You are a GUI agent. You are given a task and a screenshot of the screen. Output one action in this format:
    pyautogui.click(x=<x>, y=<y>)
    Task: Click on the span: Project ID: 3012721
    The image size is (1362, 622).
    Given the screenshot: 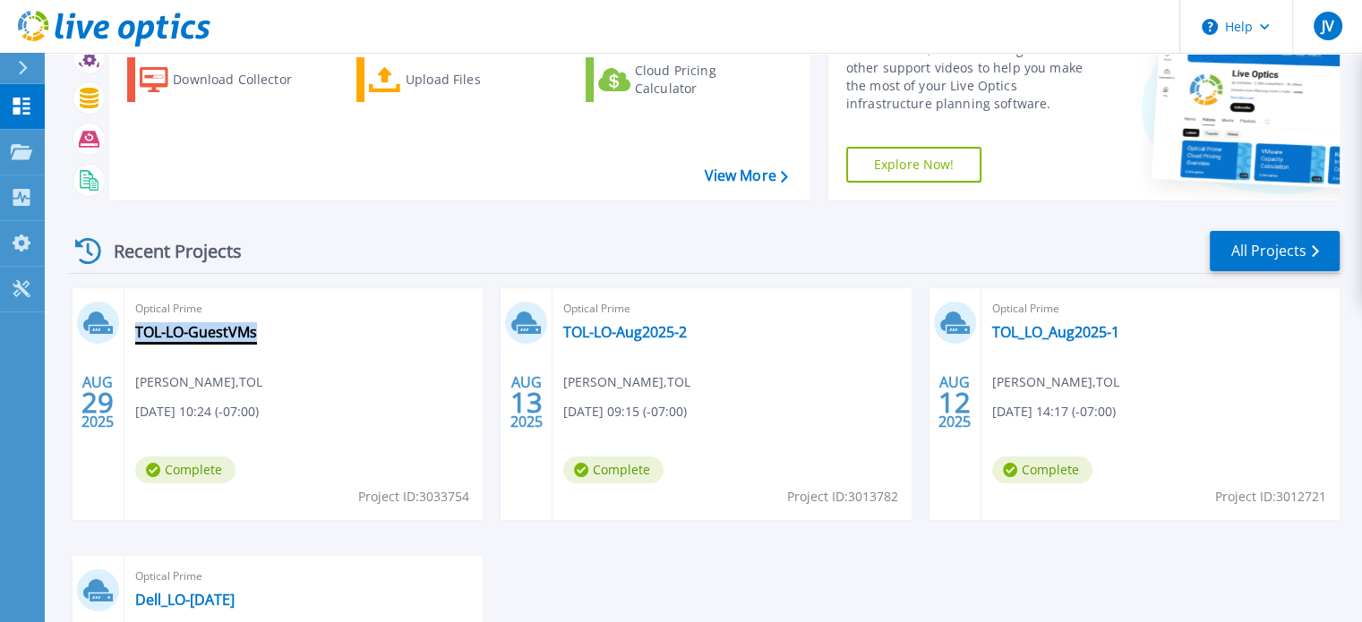 What is the action you would take?
    pyautogui.click(x=1271, y=497)
    